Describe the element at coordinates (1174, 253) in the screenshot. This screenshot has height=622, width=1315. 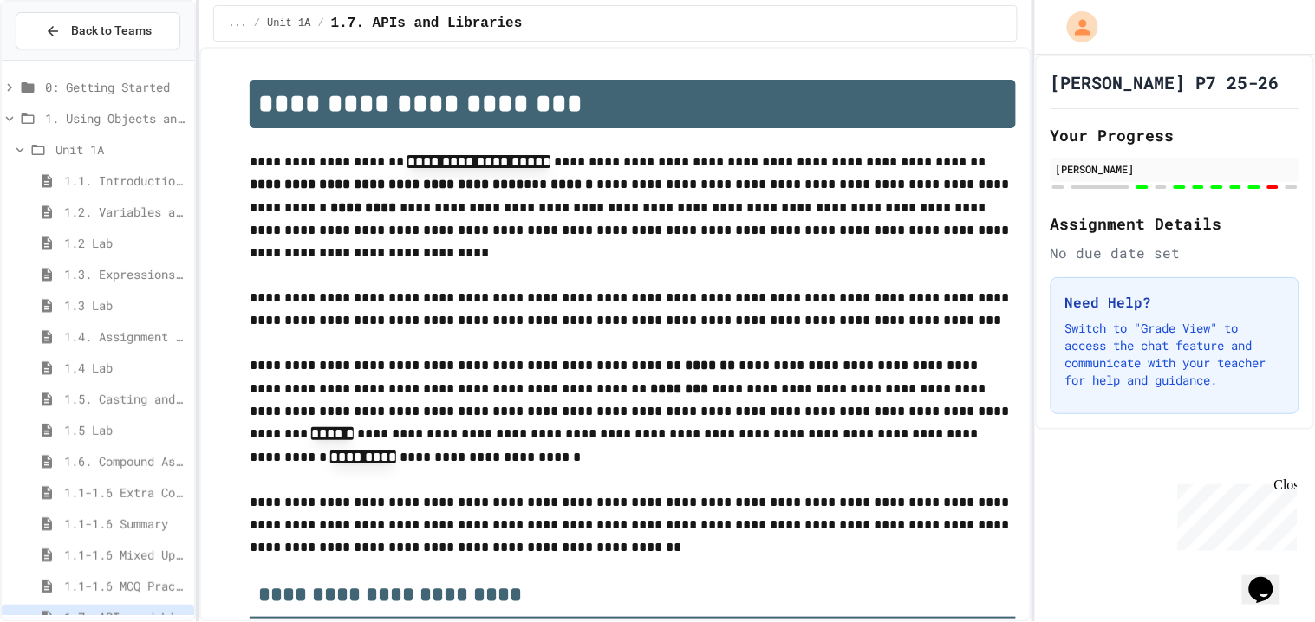
I see `div: No due date set` at that location.